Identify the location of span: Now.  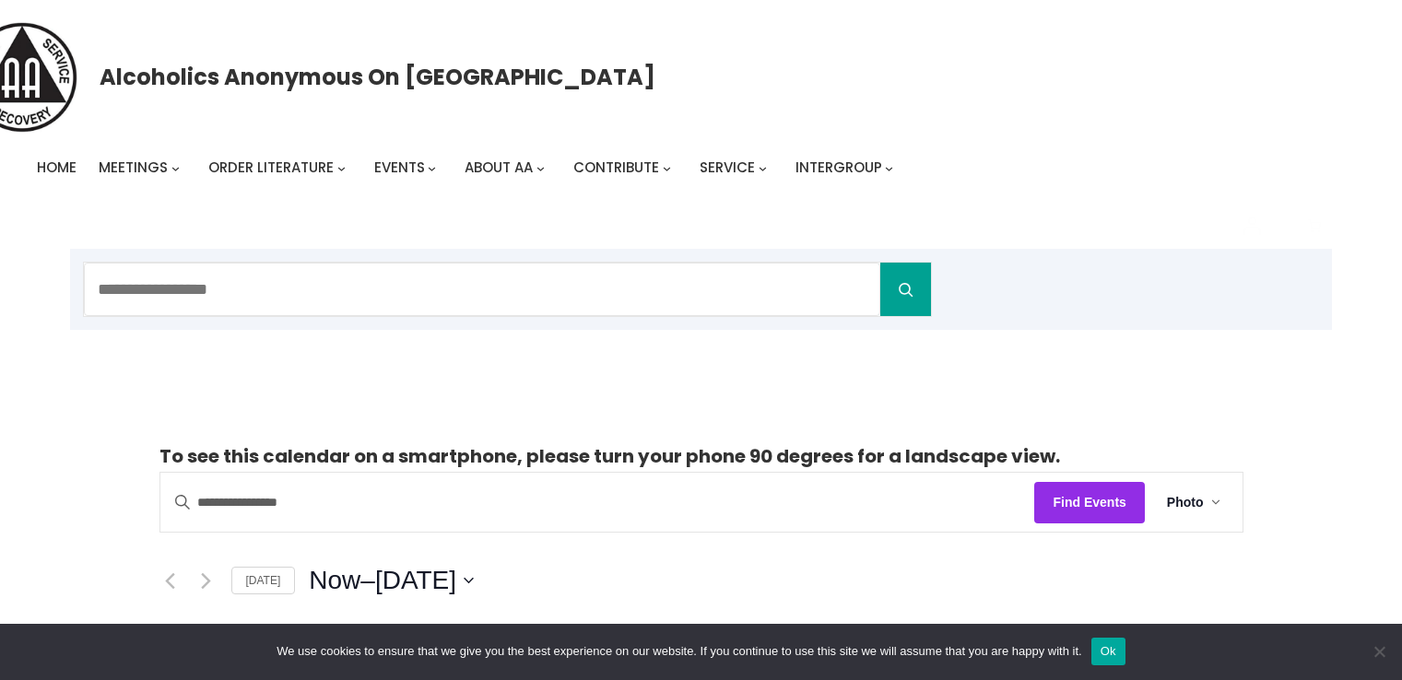
(335, 581).